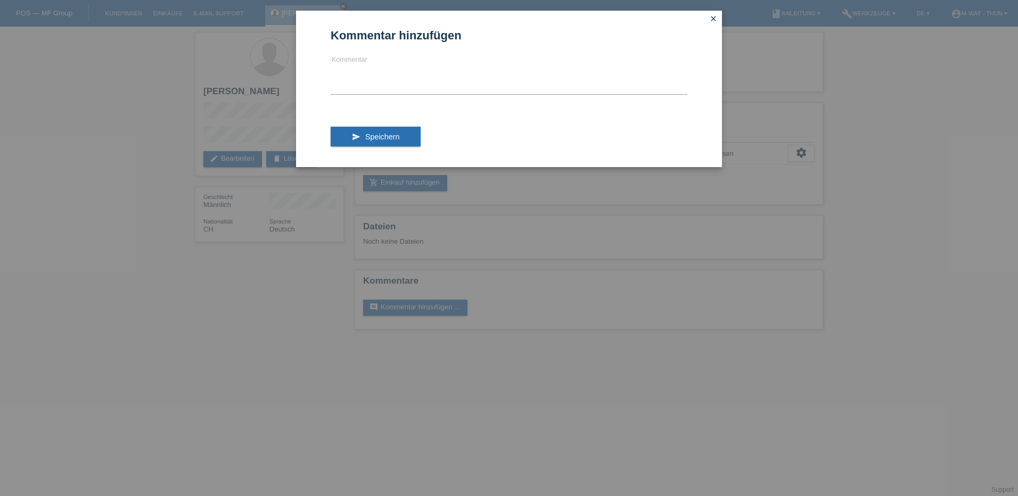 The width and height of the screenshot is (1018, 496). What do you see at coordinates (713, 19) in the screenshot?
I see `i: close` at bounding box center [713, 19].